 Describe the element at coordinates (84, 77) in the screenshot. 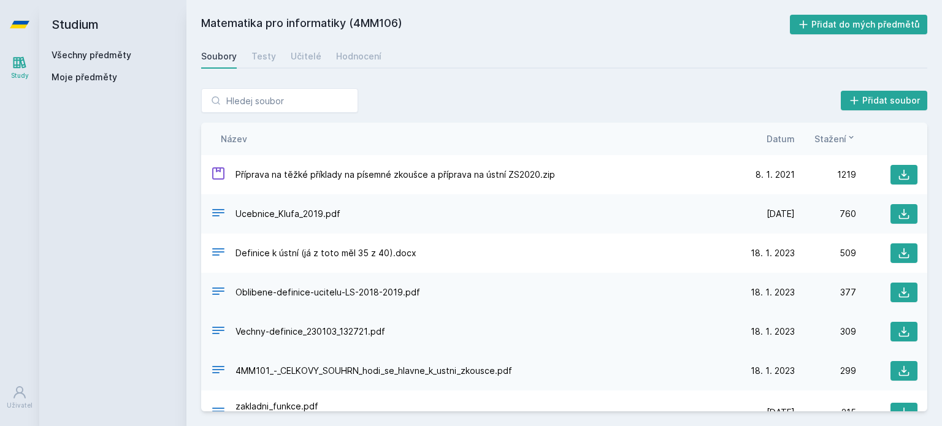

I see `span: Moje předměty` at that location.